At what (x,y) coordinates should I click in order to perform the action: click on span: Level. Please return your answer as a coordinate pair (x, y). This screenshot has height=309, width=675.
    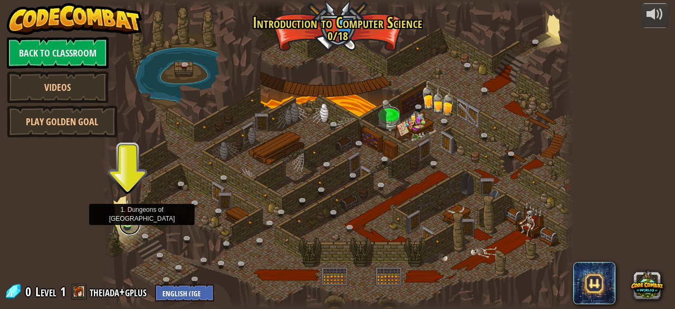
    Looking at the image, I should click on (46, 291).